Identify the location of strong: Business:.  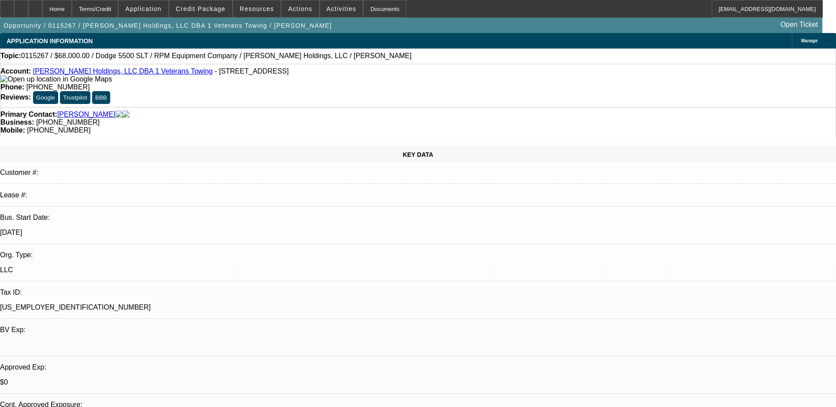
(17, 122).